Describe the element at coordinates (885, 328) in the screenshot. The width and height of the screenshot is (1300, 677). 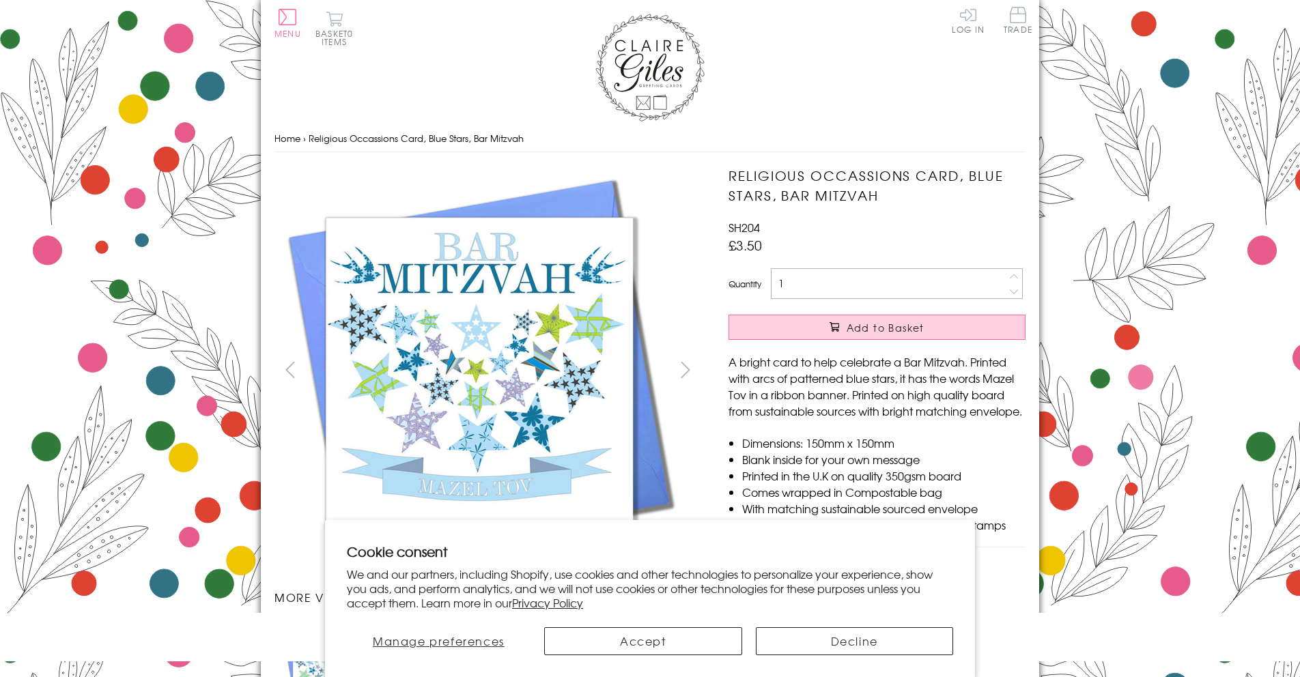
I see `span: Add to Basket` at that location.